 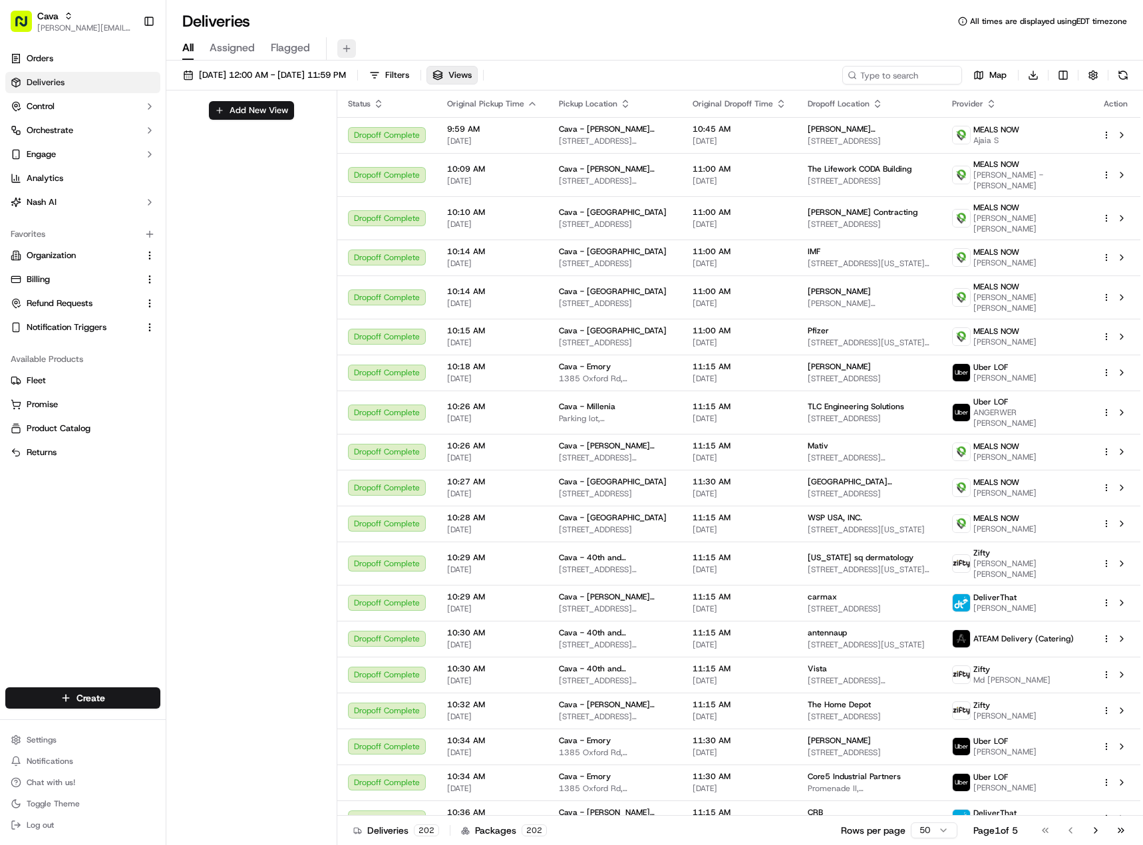 I want to click on span: ATEAM Delivery (Catering), so click(x=1024, y=639).